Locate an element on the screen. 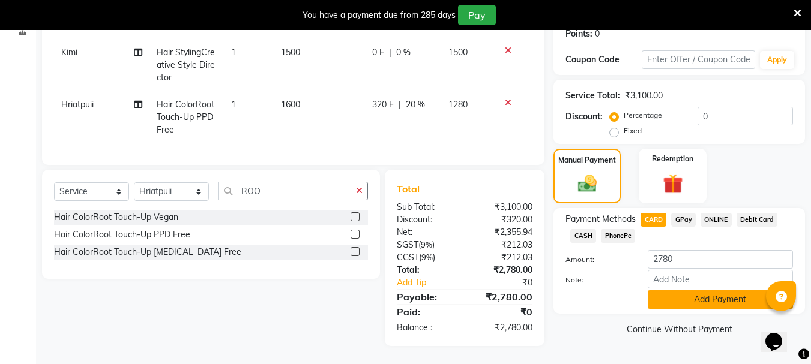  span: 1600 is located at coordinates (291, 104).